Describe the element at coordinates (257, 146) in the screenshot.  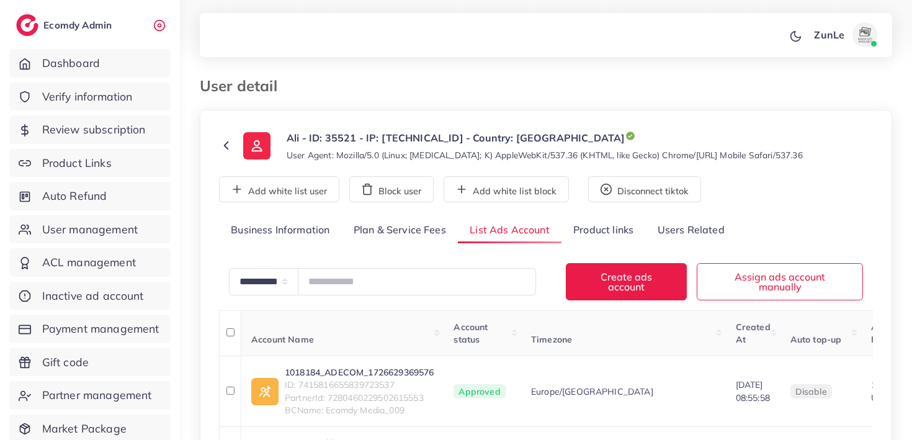
I see `img: ic-user-info.36bf1079.svg` at that location.